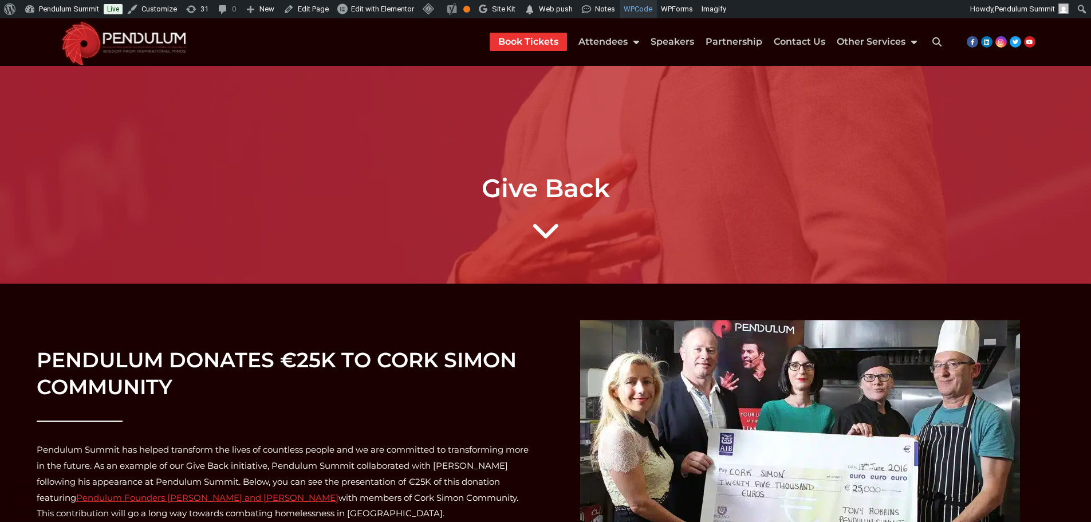  I want to click on a: Speakers, so click(672, 42).